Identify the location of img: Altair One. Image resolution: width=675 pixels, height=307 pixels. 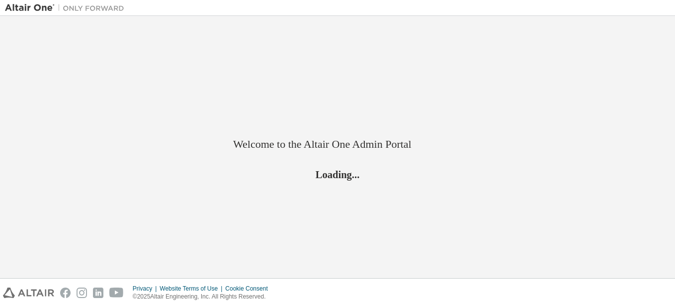
(67, 8).